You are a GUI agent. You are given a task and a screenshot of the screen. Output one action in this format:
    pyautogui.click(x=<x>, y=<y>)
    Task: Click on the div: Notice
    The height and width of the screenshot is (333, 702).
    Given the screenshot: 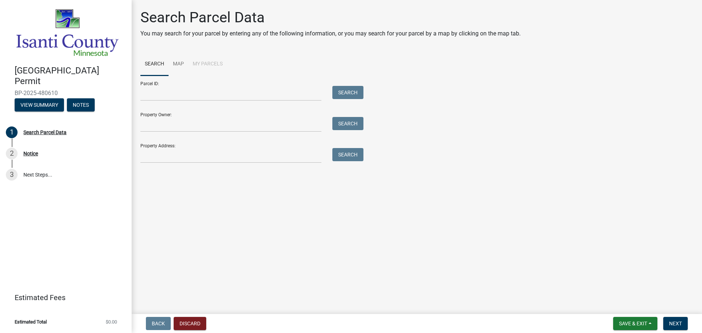 What is the action you would take?
    pyautogui.click(x=31, y=154)
    